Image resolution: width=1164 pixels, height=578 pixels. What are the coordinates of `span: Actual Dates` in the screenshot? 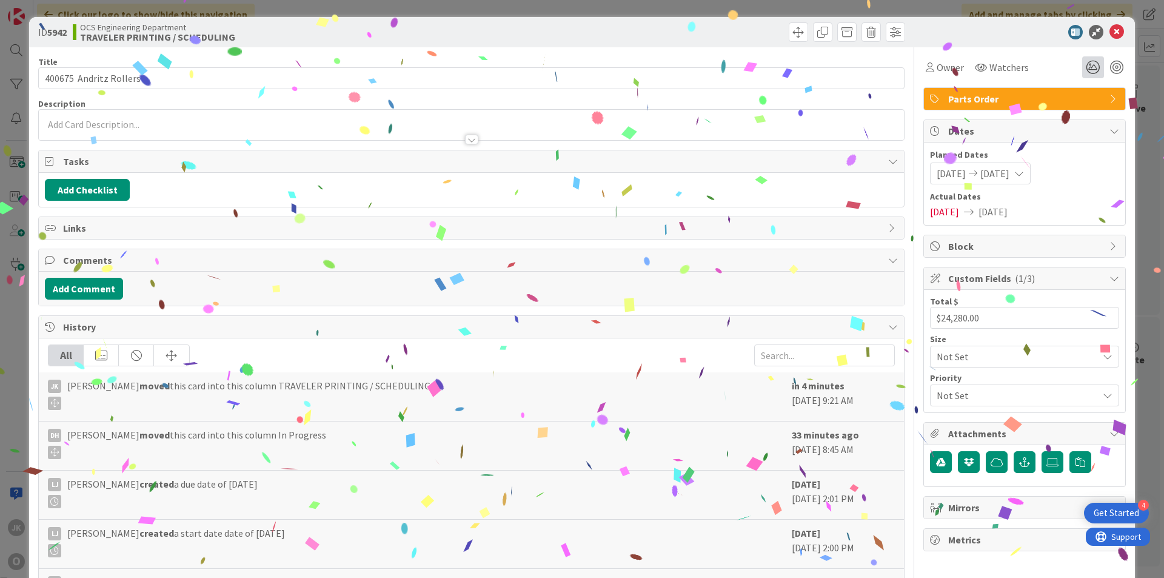 It's located at (1025, 196).